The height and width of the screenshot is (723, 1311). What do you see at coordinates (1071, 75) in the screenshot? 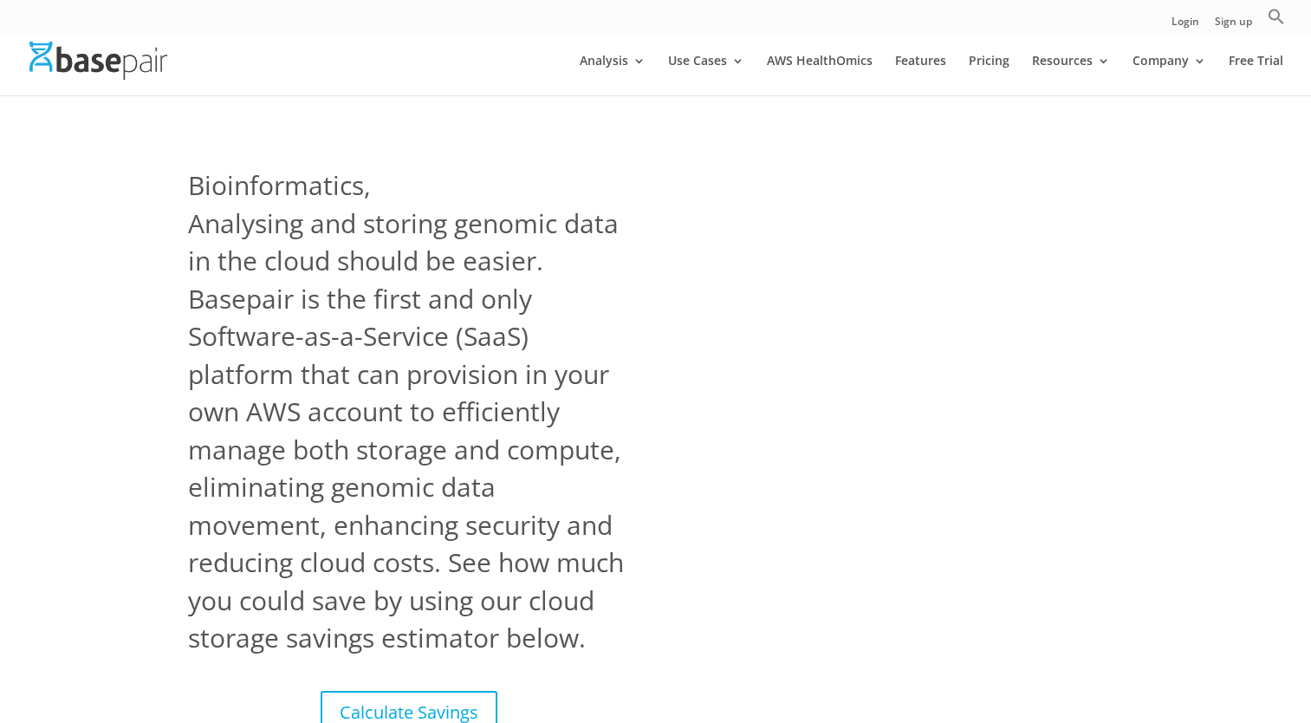
I see `a: Resources` at bounding box center [1071, 75].